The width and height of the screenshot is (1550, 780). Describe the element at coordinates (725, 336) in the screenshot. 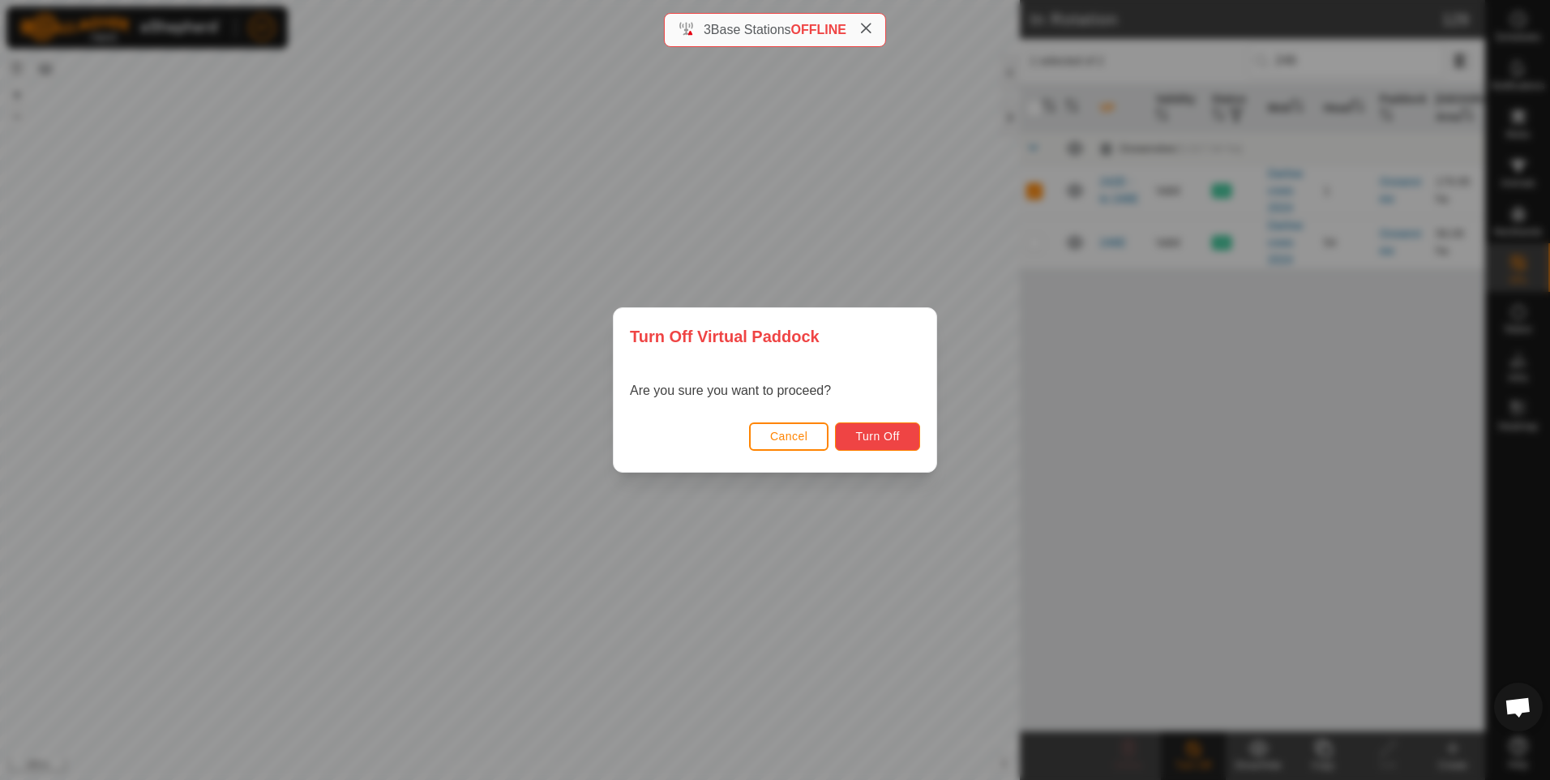

I see `span: Turn Off Virtual Paddock` at that location.